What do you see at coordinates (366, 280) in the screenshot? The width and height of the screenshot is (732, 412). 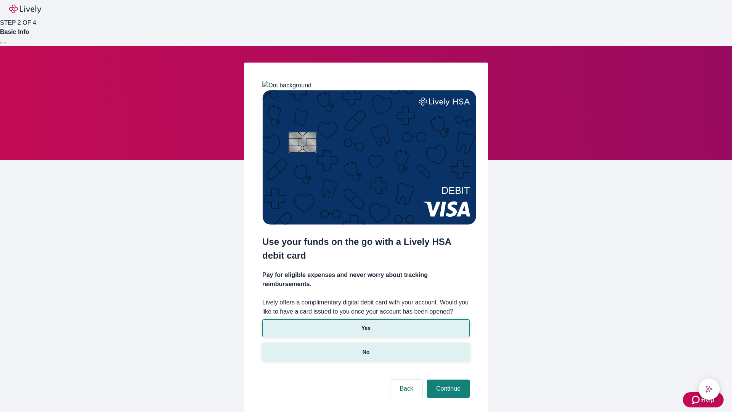 I see `h4: Pay for eligible expenses and never worry about tracking reimbursements.` at bounding box center [366, 280].